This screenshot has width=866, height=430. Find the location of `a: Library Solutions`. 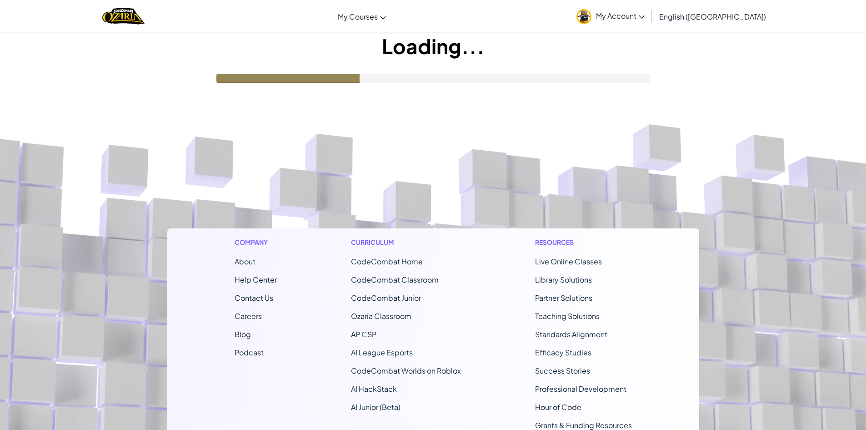

a: Library Solutions is located at coordinates (563, 279).